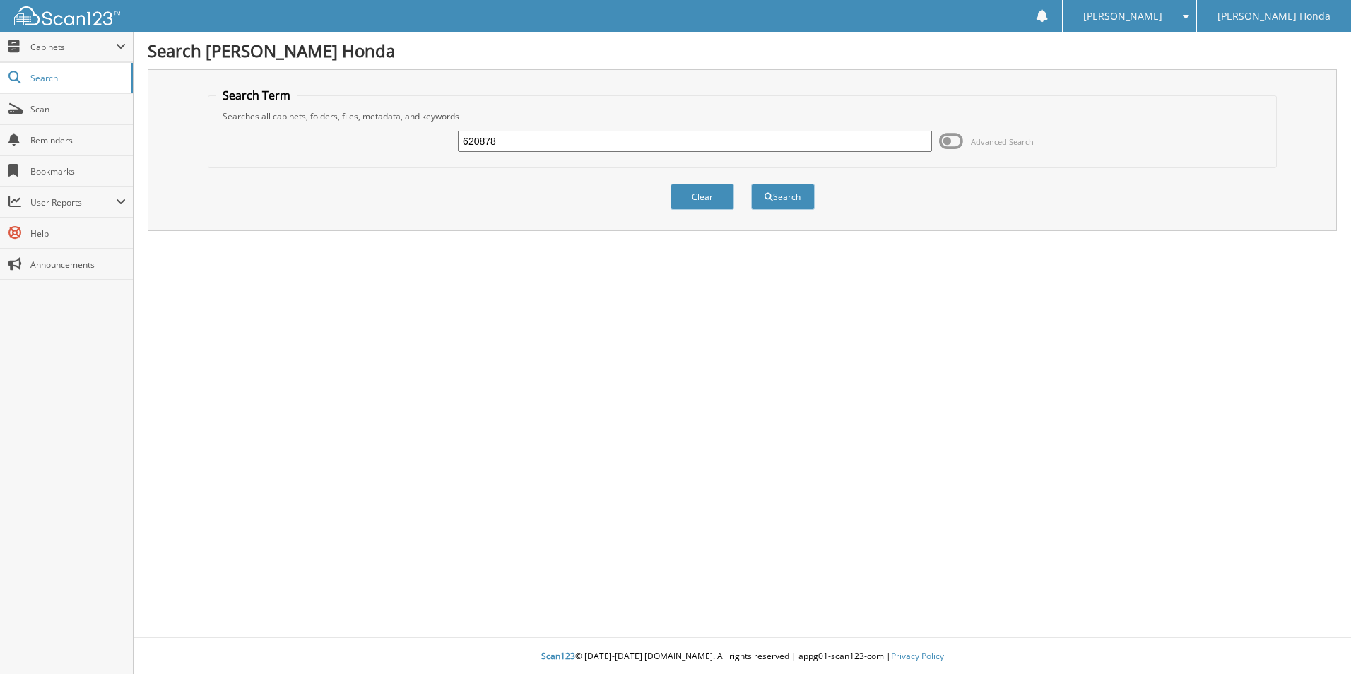 The height and width of the screenshot is (674, 1351). Describe the element at coordinates (77, 78) in the screenshot. I see `span: Search` at that location.